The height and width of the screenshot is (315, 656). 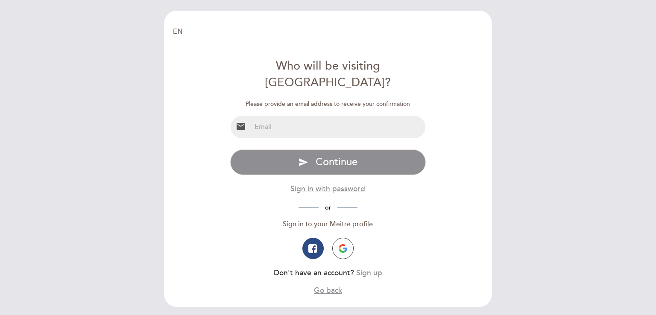 I want to click on span: Don’t have an account?, so click(x=314, y=273).